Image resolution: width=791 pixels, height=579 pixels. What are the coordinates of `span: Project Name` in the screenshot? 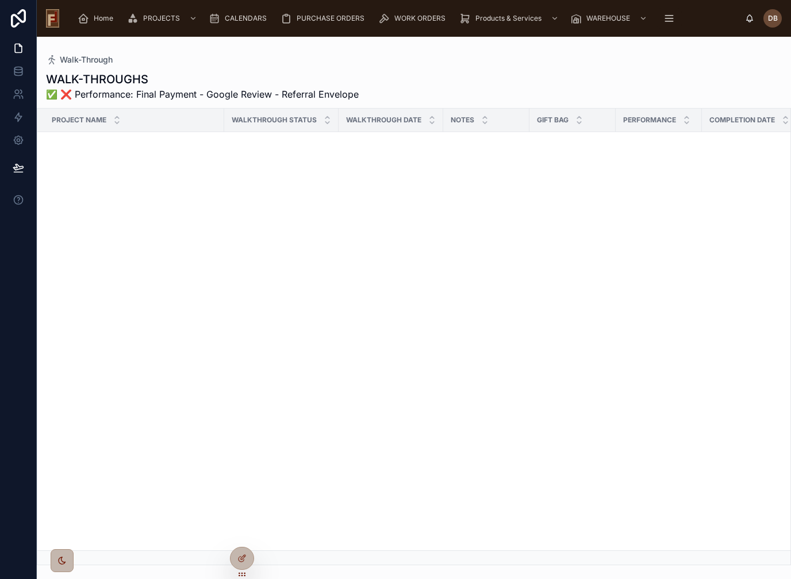 It's located at (79, 120).